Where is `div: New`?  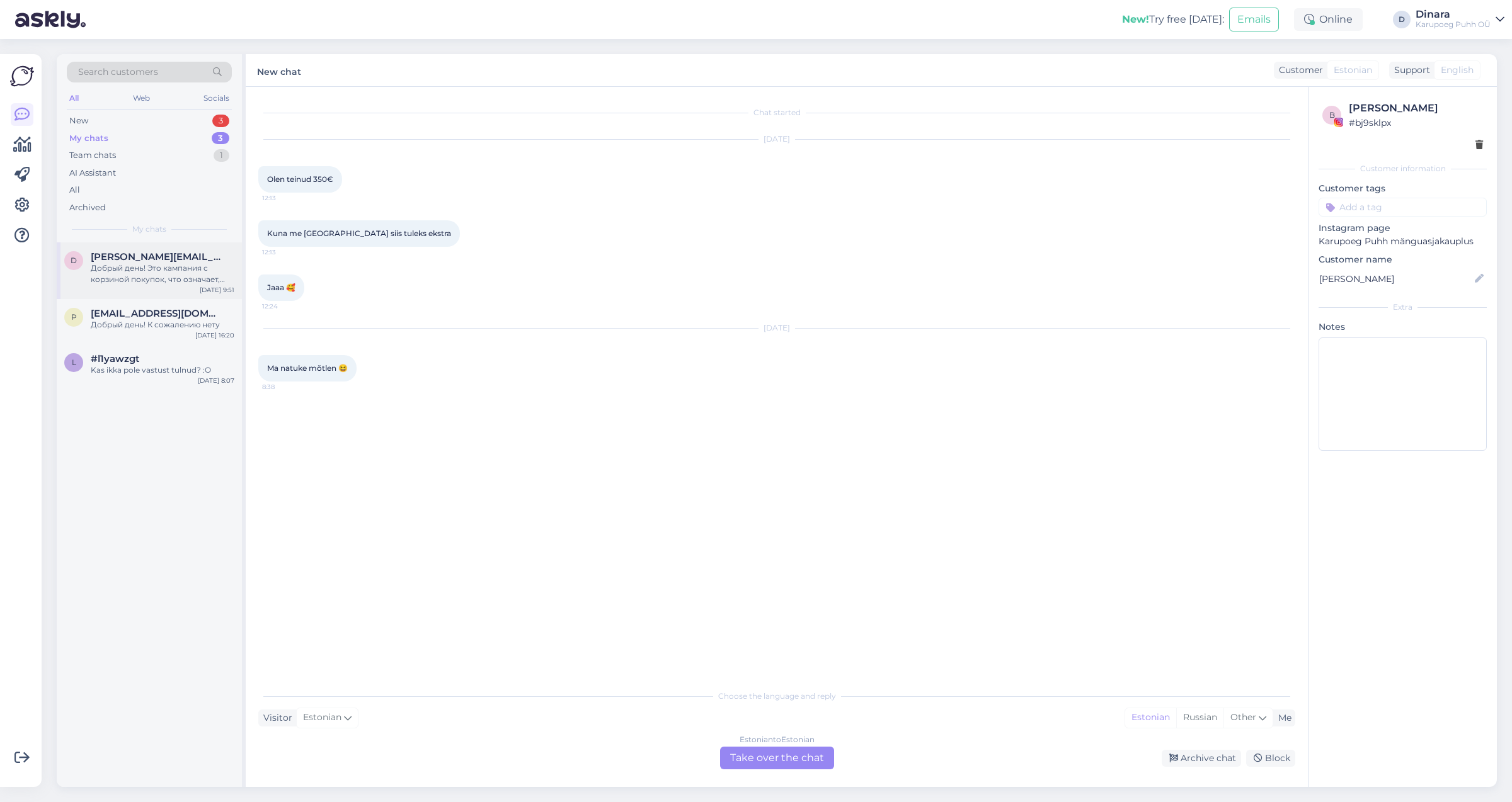 div: New is located at coordinates (79, 121).